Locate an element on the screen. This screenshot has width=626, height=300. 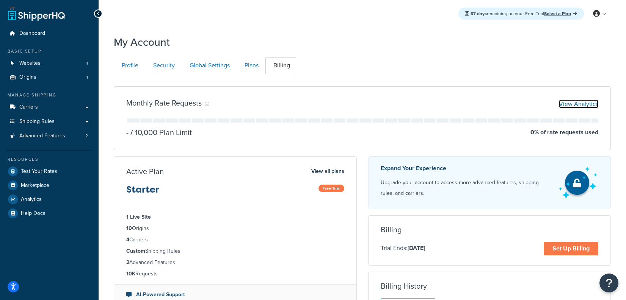
a: Test Your Rates is located at coordinates (49, 172).